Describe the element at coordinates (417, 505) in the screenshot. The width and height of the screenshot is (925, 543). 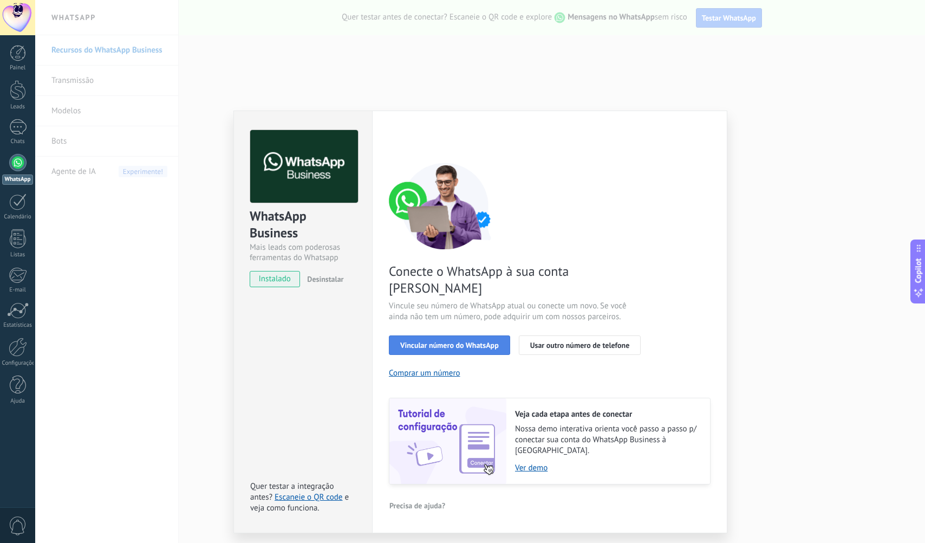
I see `button: Precisa de ajuda?` at that location.